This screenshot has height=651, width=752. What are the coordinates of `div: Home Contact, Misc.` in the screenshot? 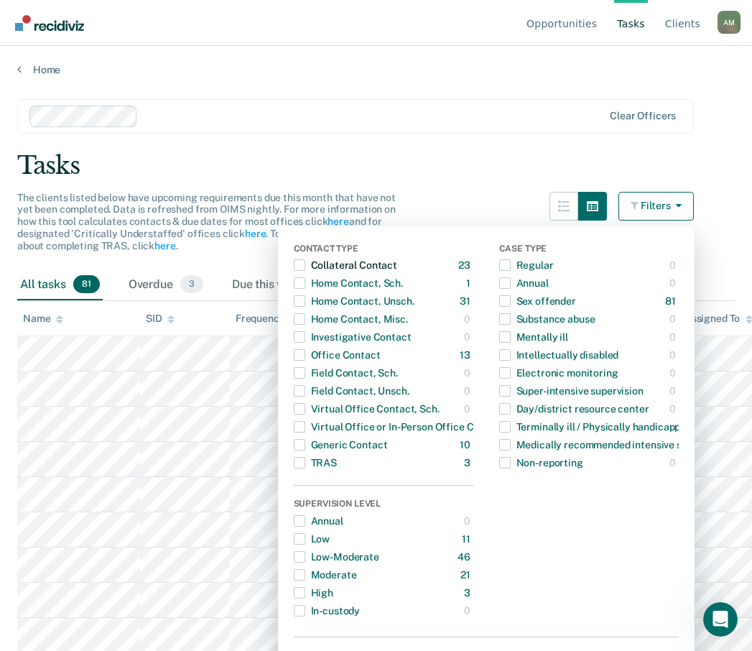 It's located at (351, 319).